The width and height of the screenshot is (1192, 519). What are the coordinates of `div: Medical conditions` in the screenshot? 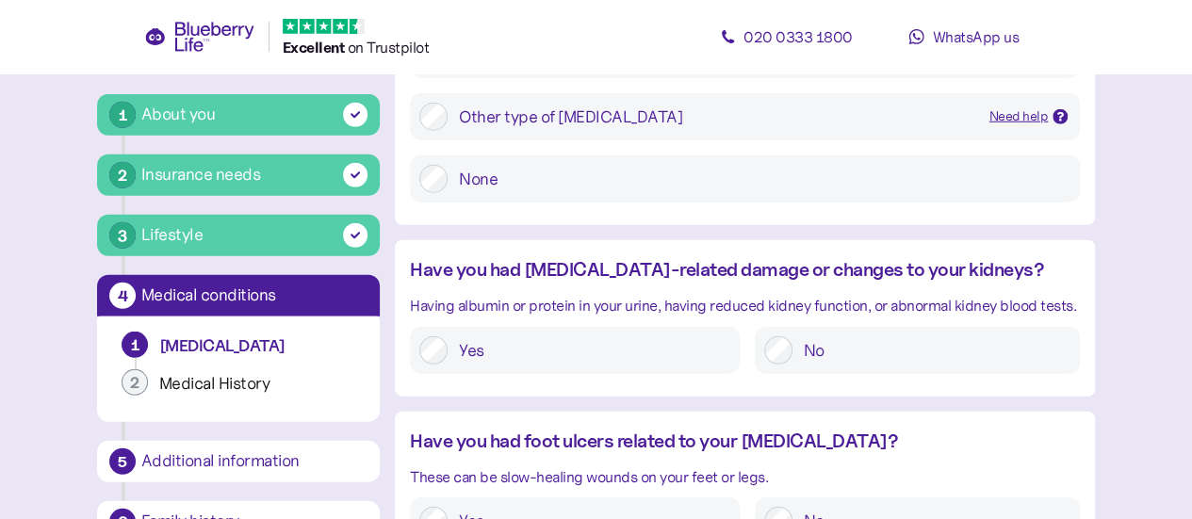 It's located at (254, 296).